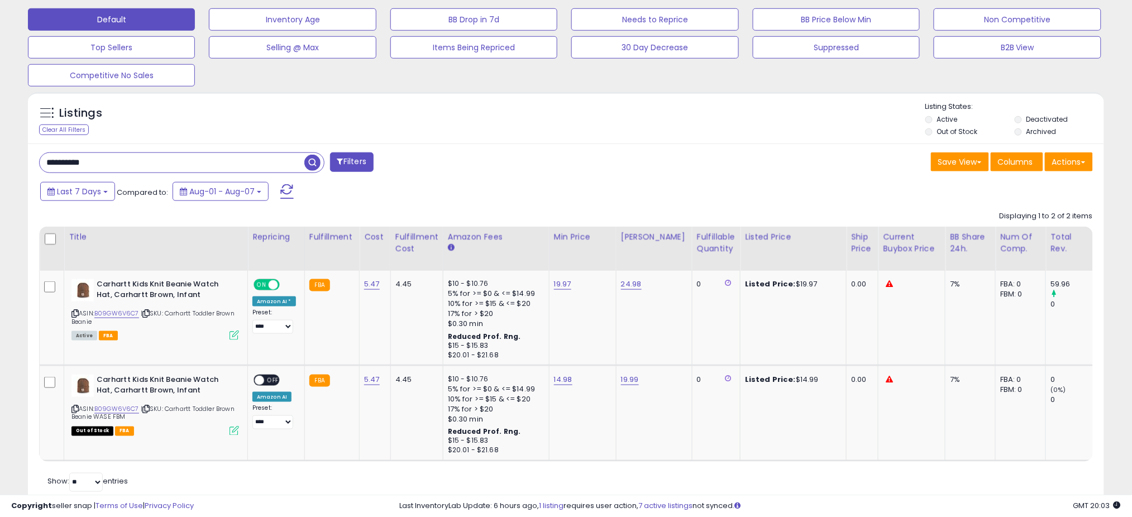 This screenshot has width=1132, height=517. What do you see at coordinates (119, 506) in the screenshot?
I see `a: Terms of Use` at bounding box center [119, 506].